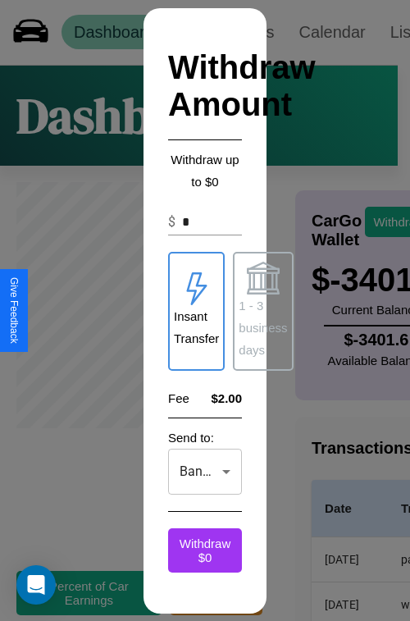 The image size is (410, 621). Describe the element at coordinates (205, 551) in the screenshot. I see `button: Withdraw $0` at that location.